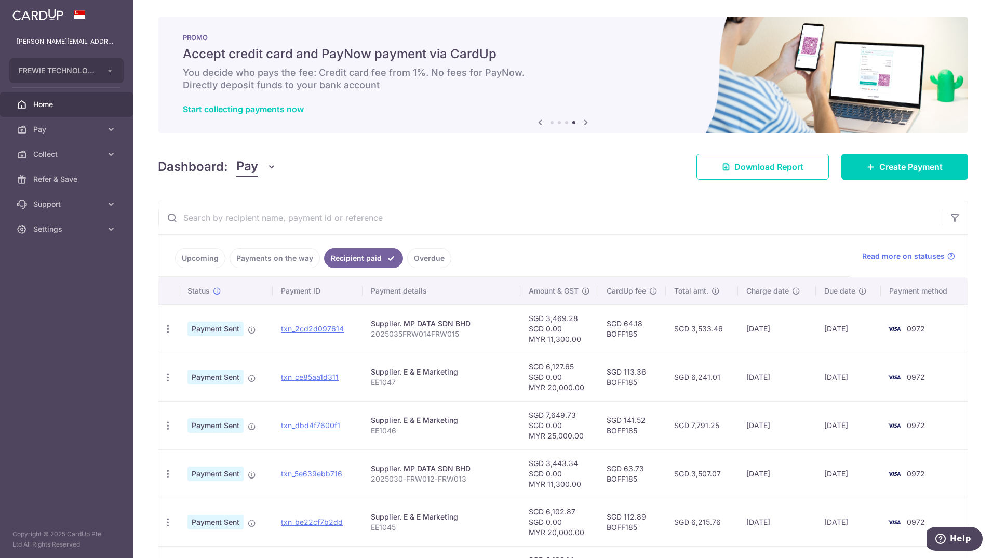  What do you see at coordinates (67, 104) in the screenshot?
I see `span: Home` at bounding box center [67, 104].